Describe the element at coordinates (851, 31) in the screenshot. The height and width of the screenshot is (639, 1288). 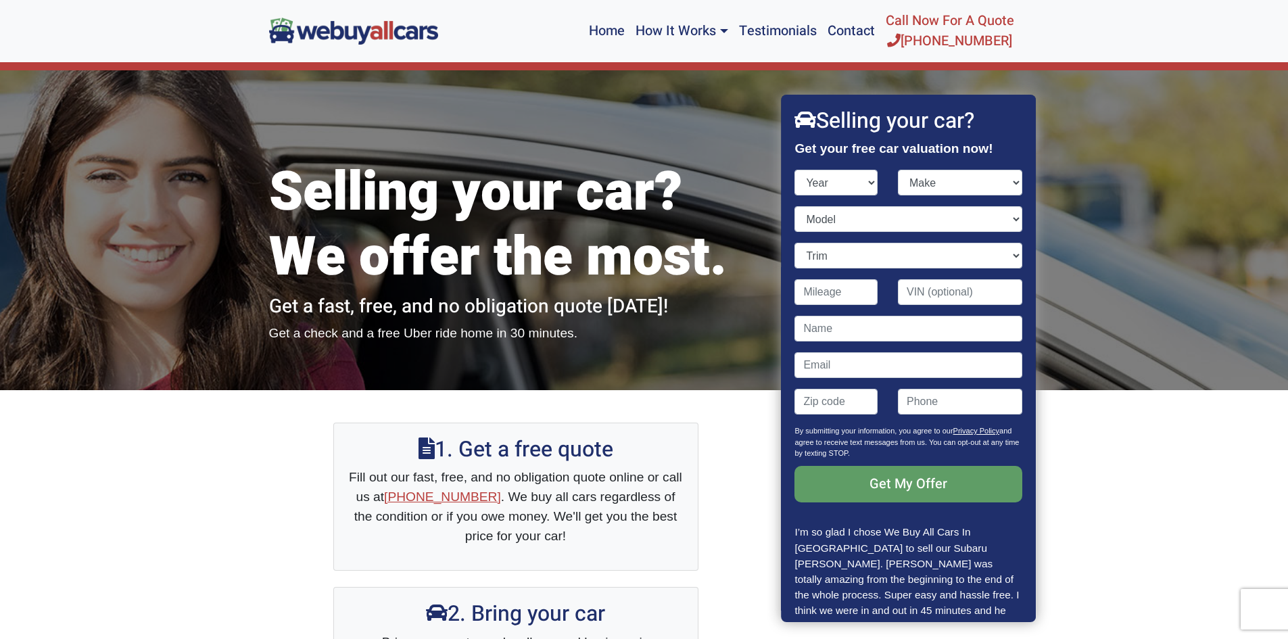
I see `a: Contact` at that location.